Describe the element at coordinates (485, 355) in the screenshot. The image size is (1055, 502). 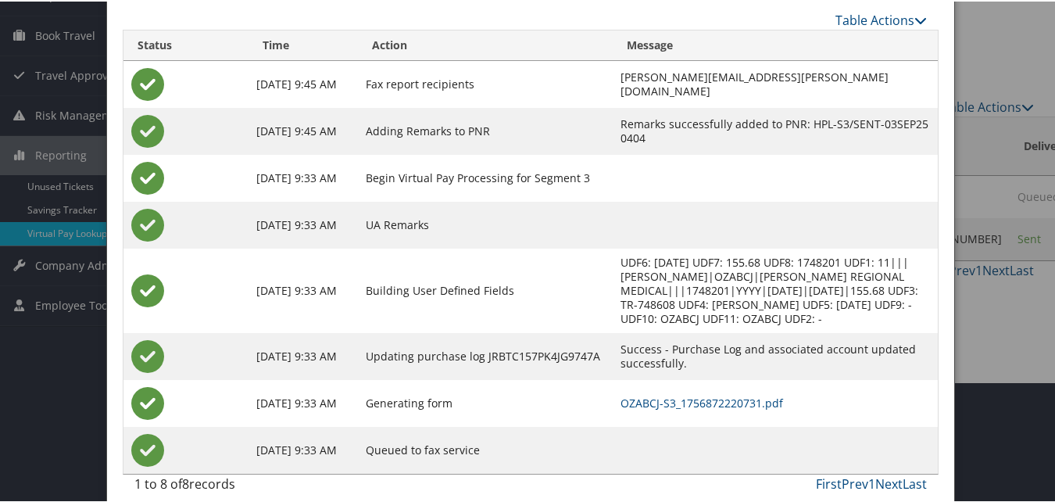
I see `td: Updating purchase log JRBTC157PK4JG9747A` at that location.